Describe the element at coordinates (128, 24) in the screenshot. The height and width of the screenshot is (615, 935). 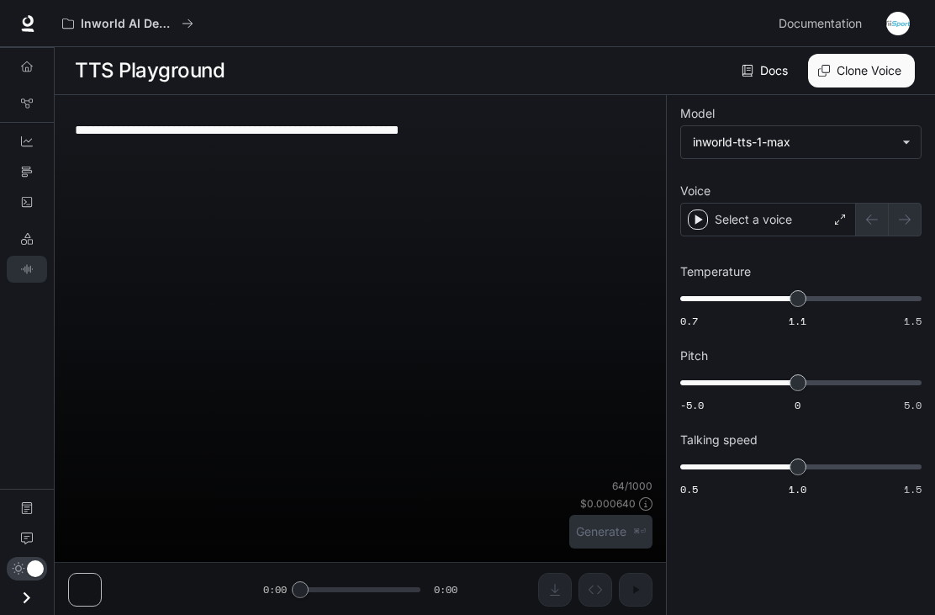
I see `button: All workspaces` at that location.